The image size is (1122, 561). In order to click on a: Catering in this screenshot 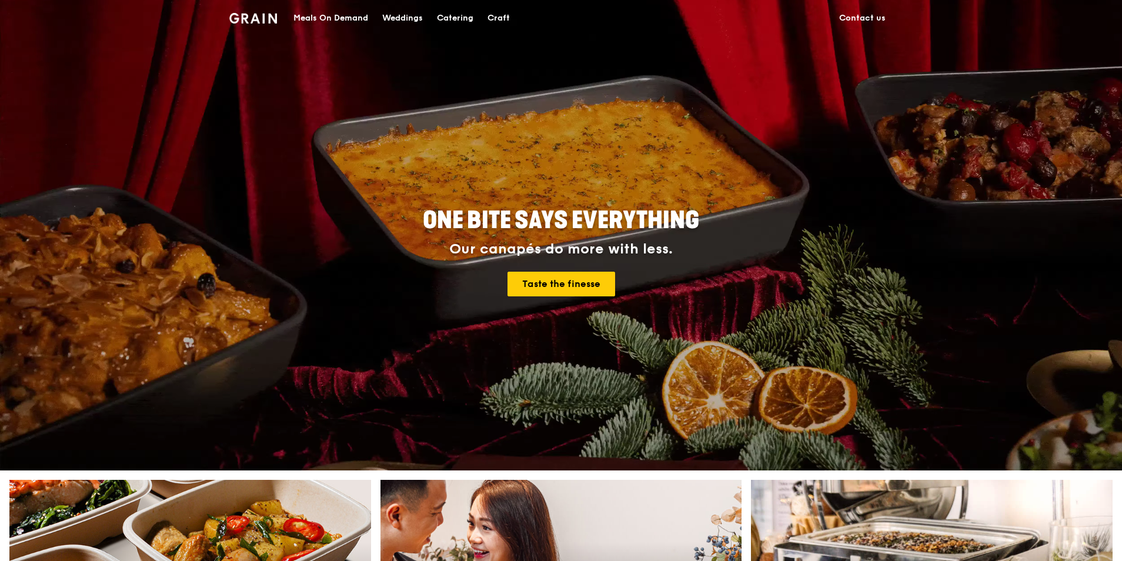, I will do `click(455, 18)`.